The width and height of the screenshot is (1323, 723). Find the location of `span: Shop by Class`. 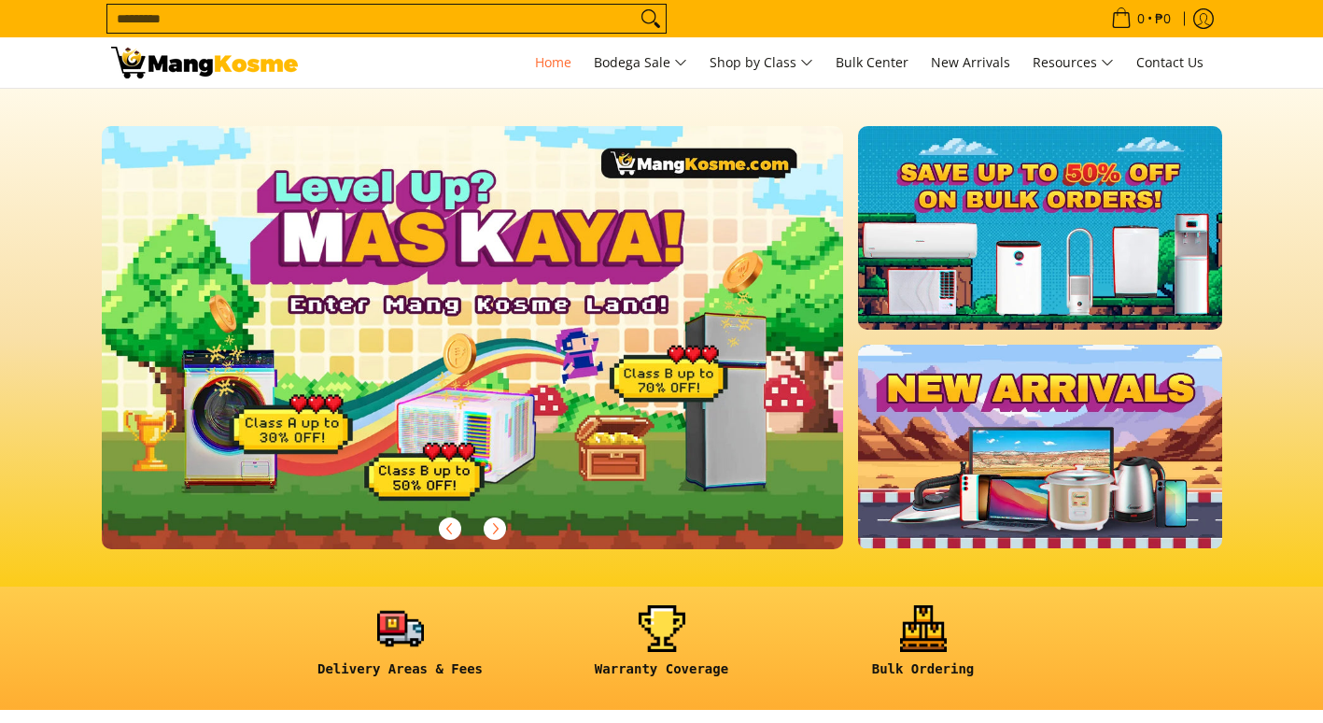

span: Shop by Class is located at coordinates (761, 63).